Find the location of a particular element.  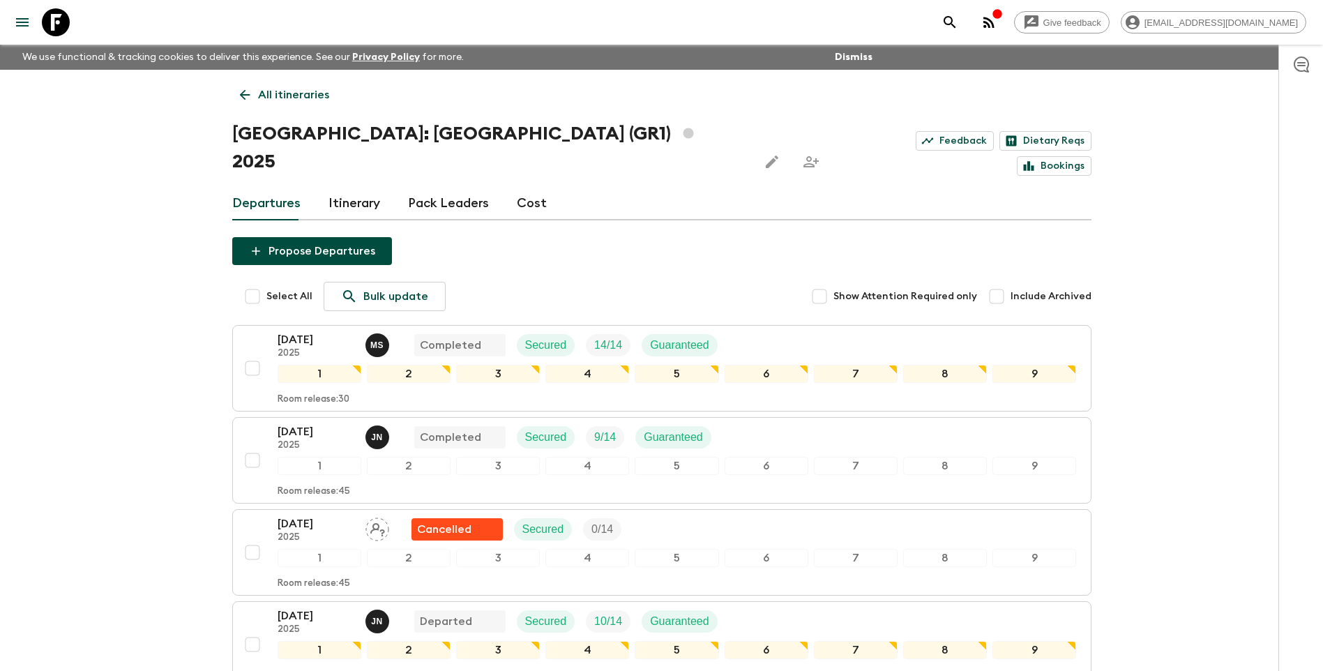

span: Assign pack leader is located at coordinates (377, 527).